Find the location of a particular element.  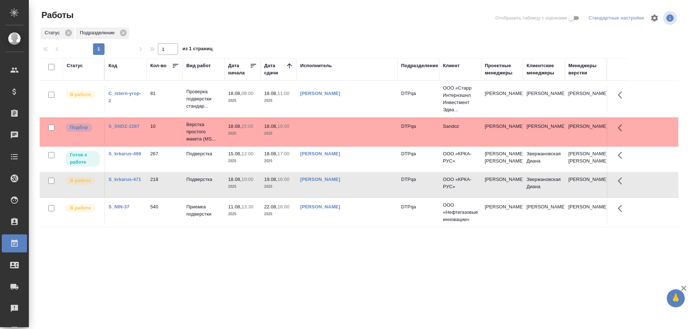

p: 11:00 is located at coordinates (283, 93).